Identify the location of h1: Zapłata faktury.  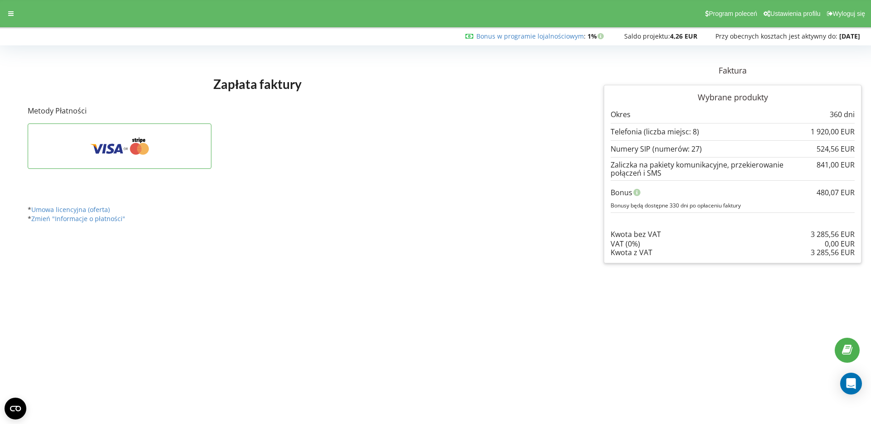
(258, 84).